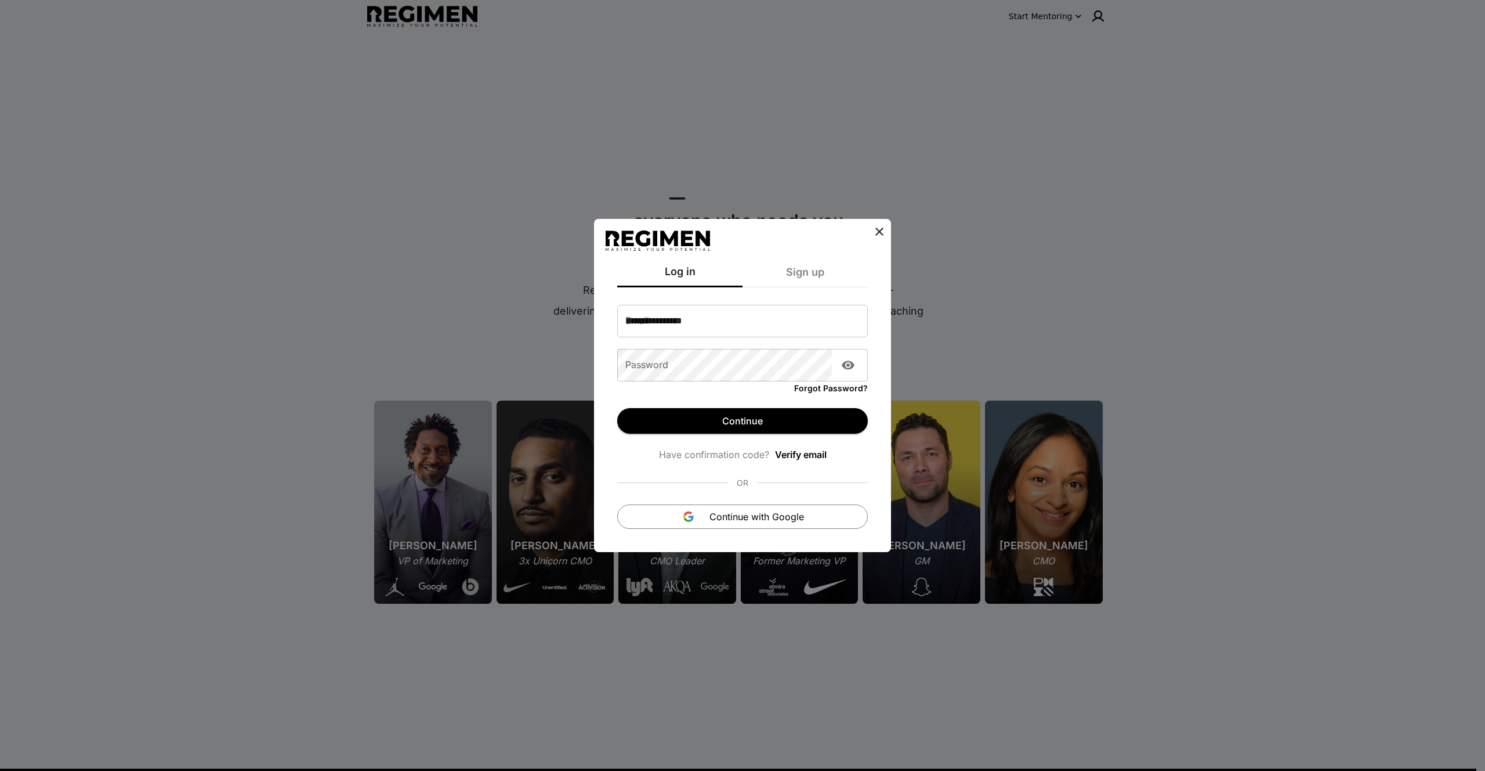 This screenshot has width=1485, height=771. I want to click on div: OR, so click(743, 483).